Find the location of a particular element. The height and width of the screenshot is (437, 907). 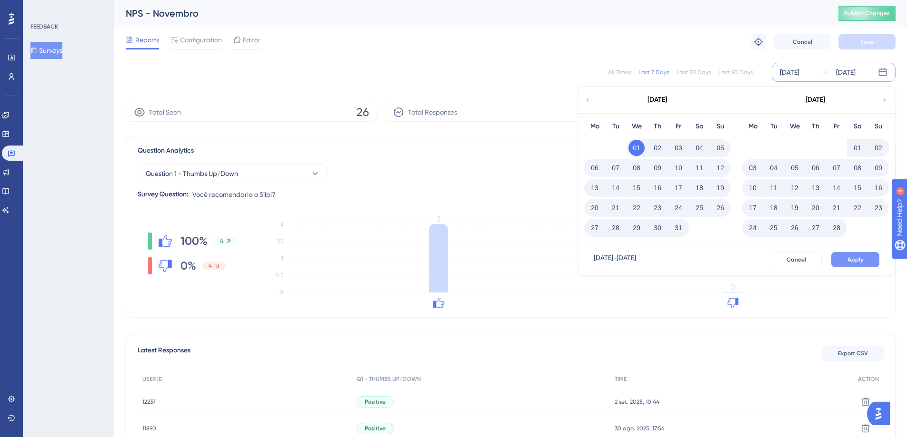

span: Total Responses is located at coordinates (432, 112).